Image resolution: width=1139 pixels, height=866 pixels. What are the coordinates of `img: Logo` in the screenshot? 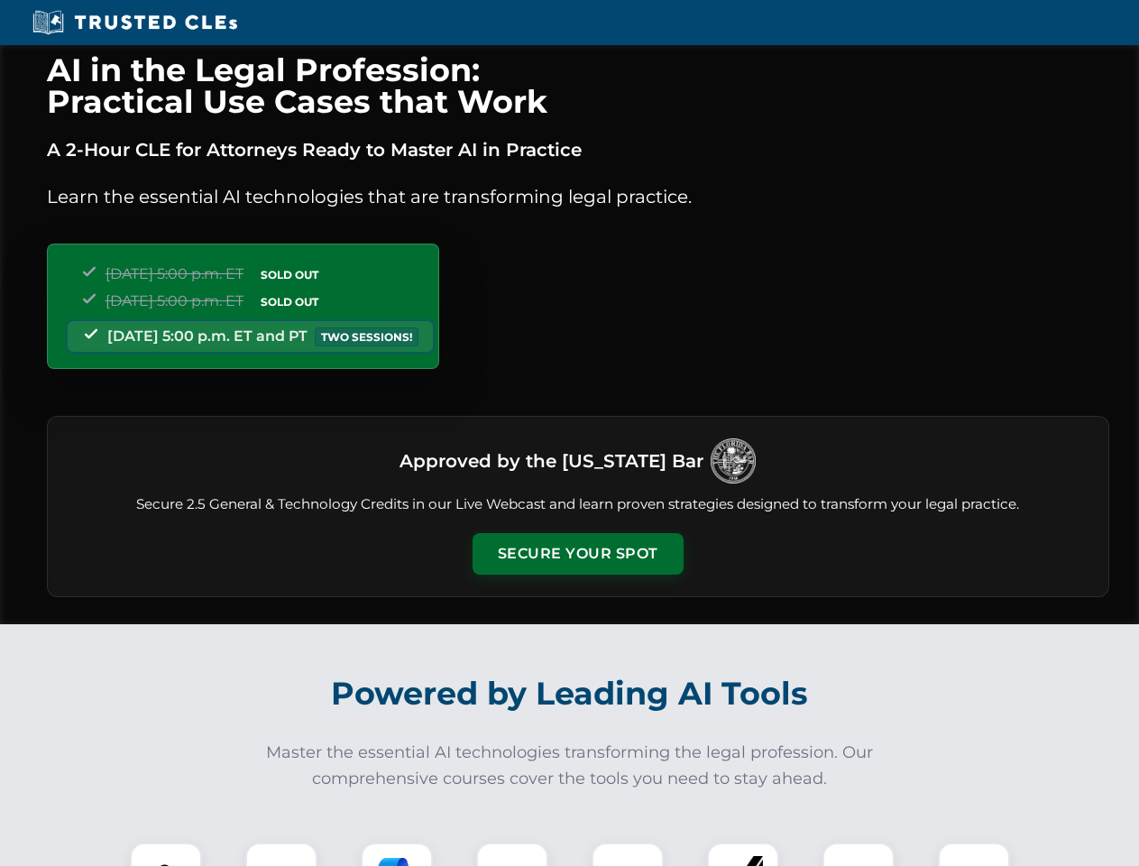 It's located at (733, 461).